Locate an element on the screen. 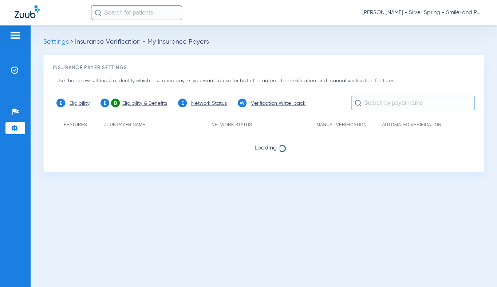 Image resolution: width=497 pixels, height=287 pixels. span: Loading is located at coordinates (265, 148).